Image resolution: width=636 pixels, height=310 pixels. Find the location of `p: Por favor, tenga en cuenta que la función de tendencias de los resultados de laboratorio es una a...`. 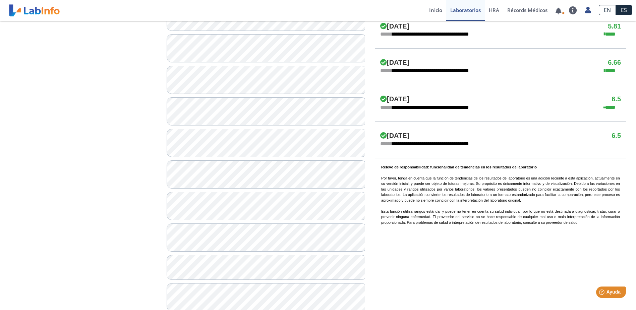

p: Por favor, tenga en cuenta que la función de tendencias de los resultados de laboratorio es una a... is located at coordinates (500, 195).